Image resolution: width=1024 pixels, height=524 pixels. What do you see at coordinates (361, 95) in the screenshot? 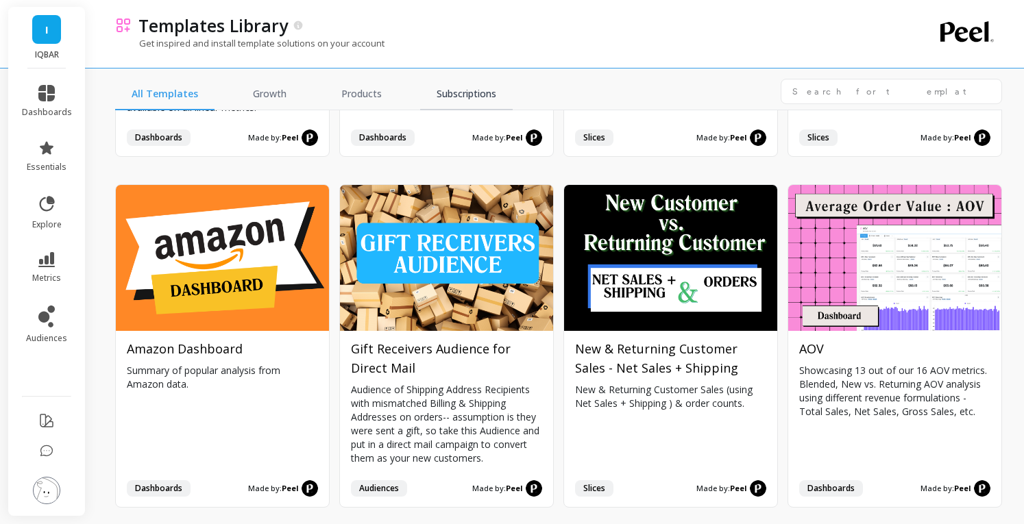
I see `a: Products` at bounding box center [361, 95].